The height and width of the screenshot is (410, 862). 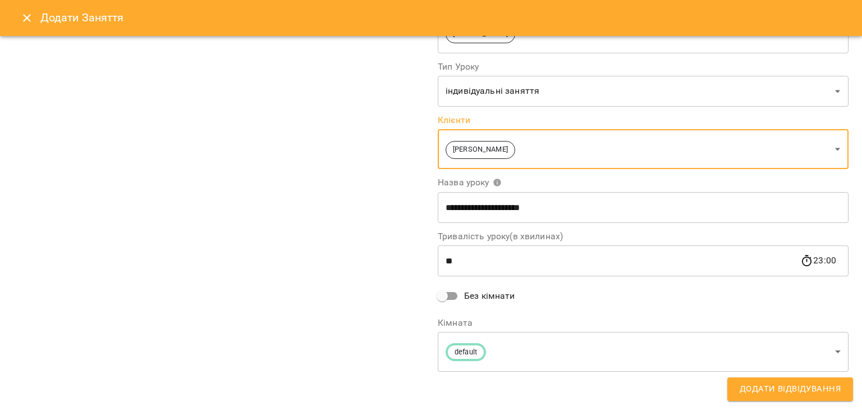 What do you see at coordinates (791, 389) in the screenshot?
I see `button: Додати Відвідування` at bounding box center [791, 389].